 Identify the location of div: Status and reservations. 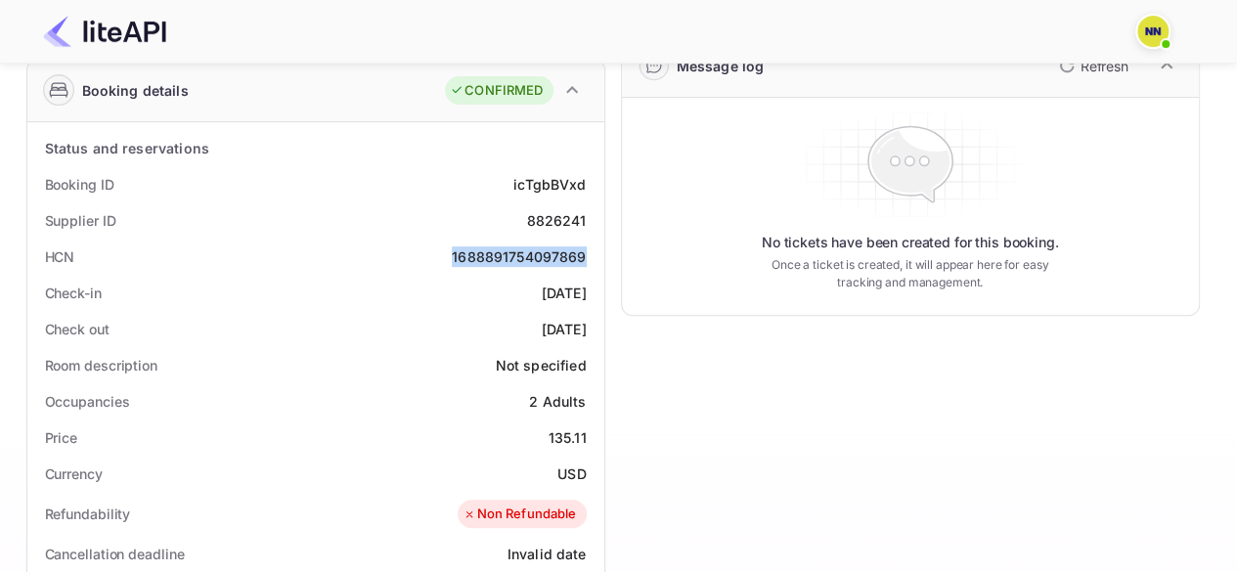
(127, 148).